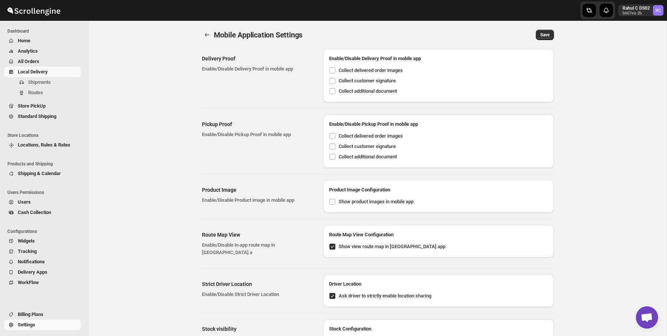 The height and width of the screenshot is (336, 667). Describe the element at coordinates (545, 35) in the screenshot. I see `span: Save` at that location.